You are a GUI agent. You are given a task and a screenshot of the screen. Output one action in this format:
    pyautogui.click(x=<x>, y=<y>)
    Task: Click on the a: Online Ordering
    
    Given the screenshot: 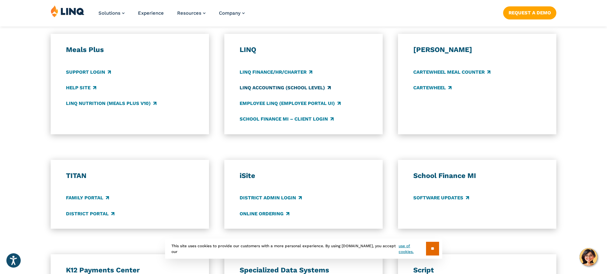 What is the action you would take?
    pyautogui.click(x=265, y=214)
    